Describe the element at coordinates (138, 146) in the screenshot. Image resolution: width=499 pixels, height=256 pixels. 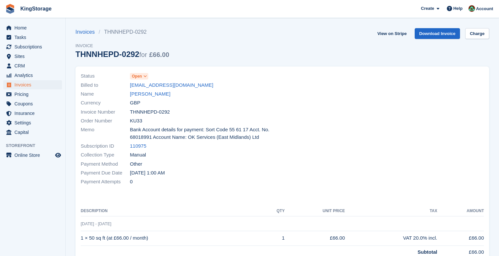
I see `a: 110975` at that location.